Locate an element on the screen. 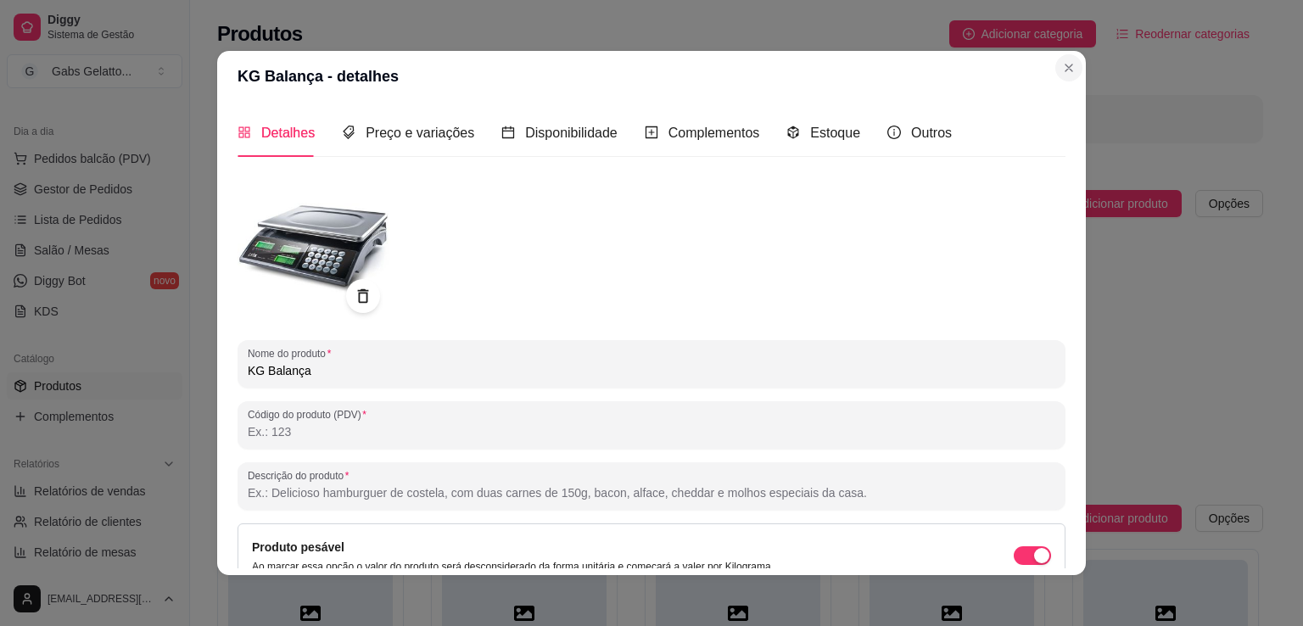 This screenshot has width=1303, height=626. span: appstore is located at coordinates (244, 132).